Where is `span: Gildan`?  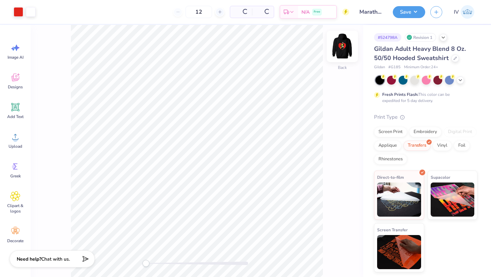 span: Gildan is located at coordinates (380, 67).